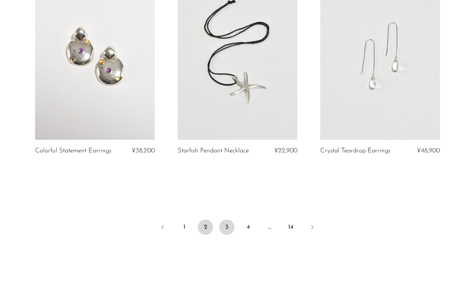  What do you see at coordinates (206, 227) in the screenshot?
I see `span: 2` at bounding box center [206, 227].